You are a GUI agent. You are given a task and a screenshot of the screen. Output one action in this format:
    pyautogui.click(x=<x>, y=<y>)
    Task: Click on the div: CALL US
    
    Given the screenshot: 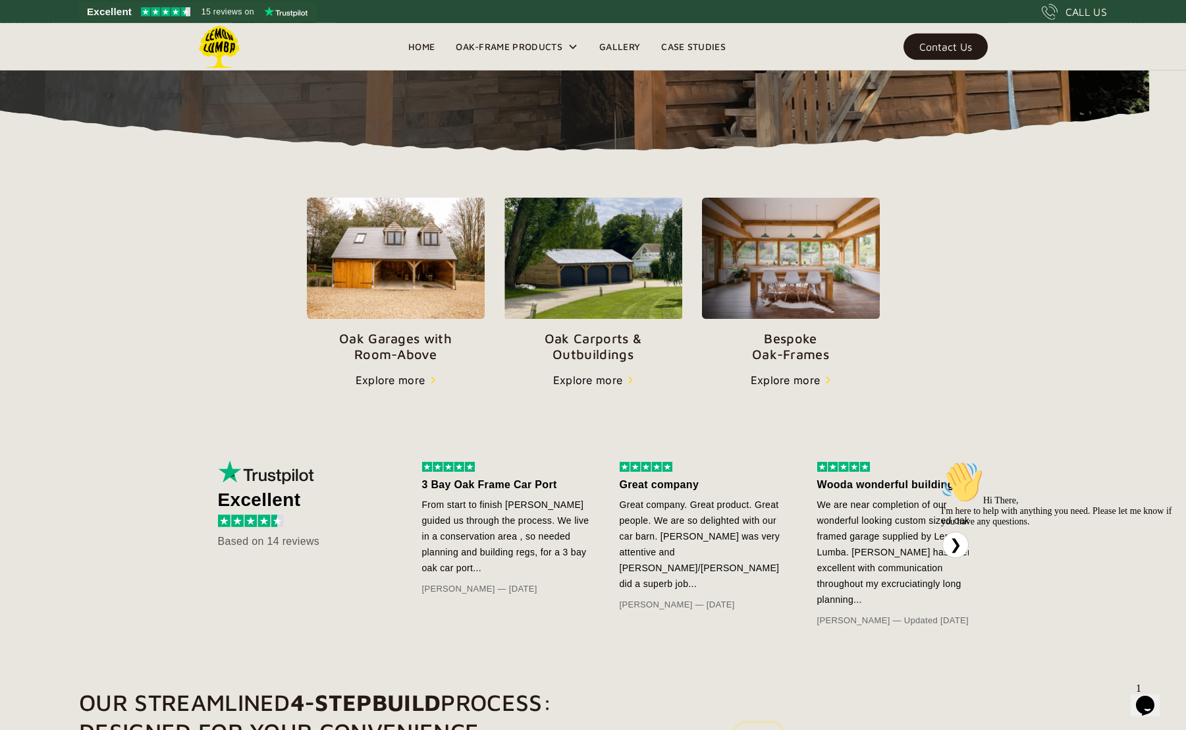 What is the action you would take?
    pyautogui.click(x=1086, y=12)
    